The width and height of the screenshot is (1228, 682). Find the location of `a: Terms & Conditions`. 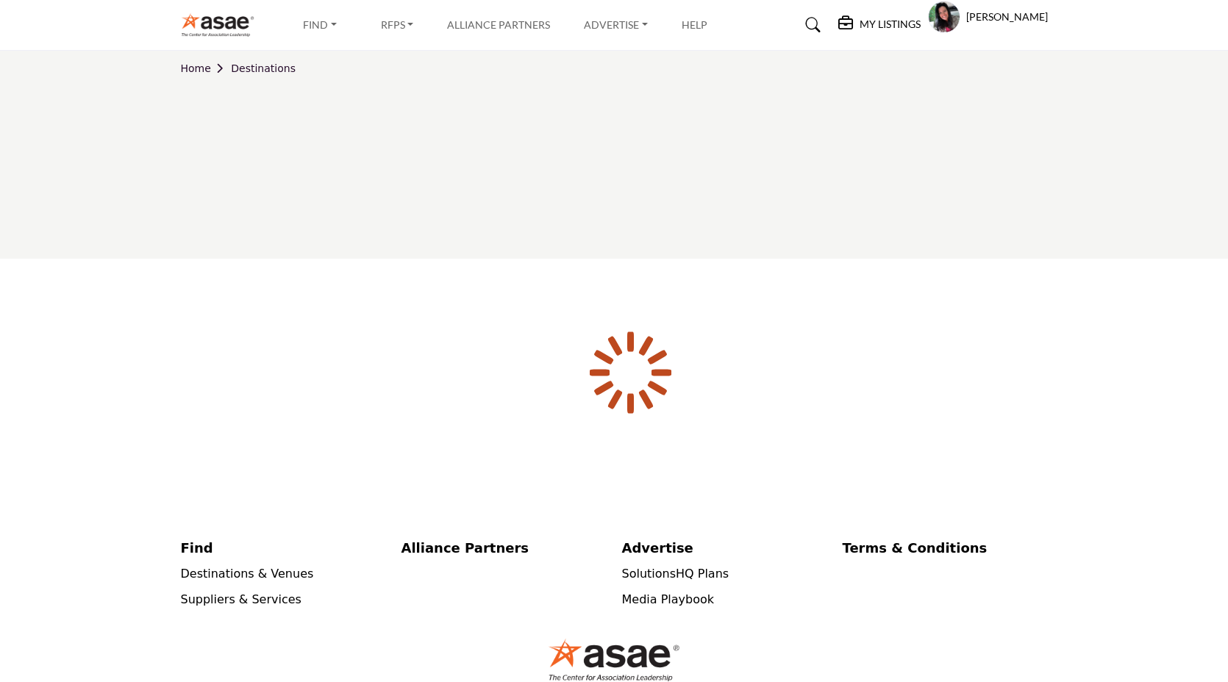

a: Terms & Conditions is located at coordinates (945, 548).